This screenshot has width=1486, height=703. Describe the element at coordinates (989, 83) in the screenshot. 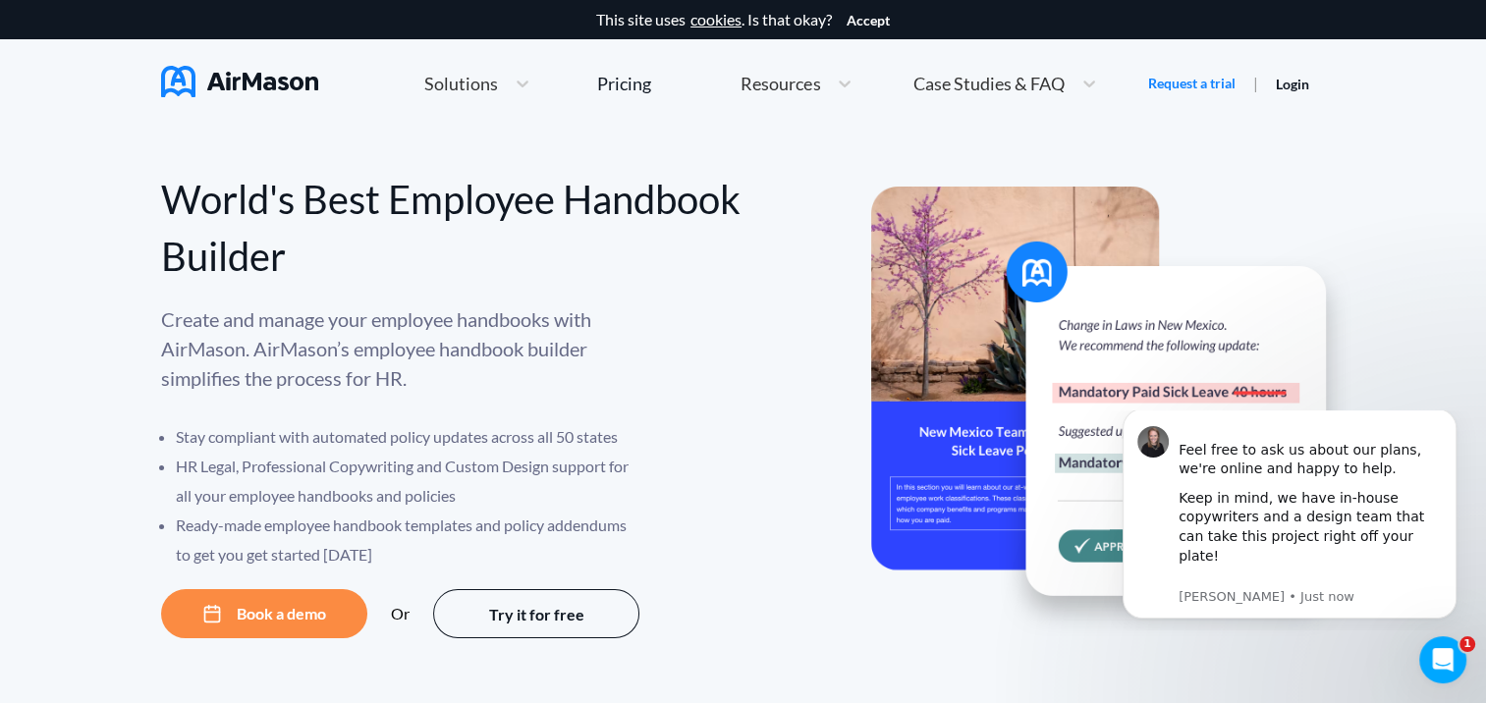

I see `span: Case Studies & FAQ` at that location.